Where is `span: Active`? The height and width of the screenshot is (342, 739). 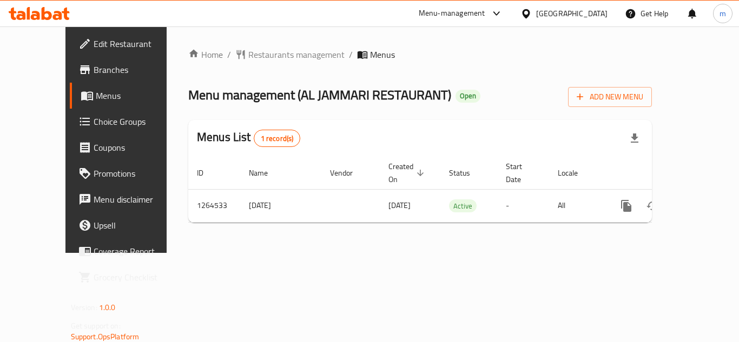 span: Active is located at coordinates (462, 206).